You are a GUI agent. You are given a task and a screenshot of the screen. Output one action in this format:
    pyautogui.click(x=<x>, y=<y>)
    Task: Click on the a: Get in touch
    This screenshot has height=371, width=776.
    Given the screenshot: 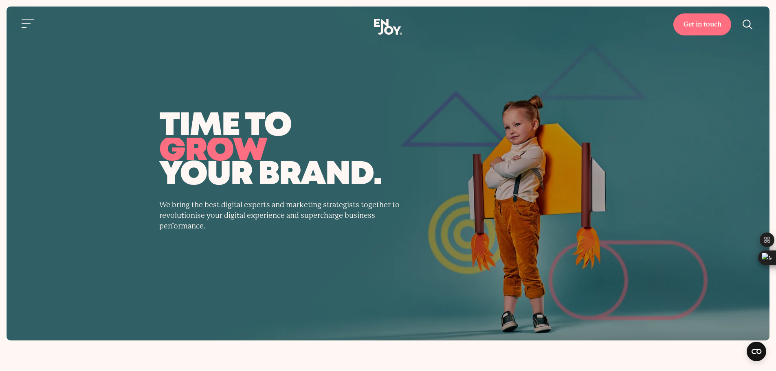 What is the action you would take?
    pyautogui.click(x=703, y=24)
    